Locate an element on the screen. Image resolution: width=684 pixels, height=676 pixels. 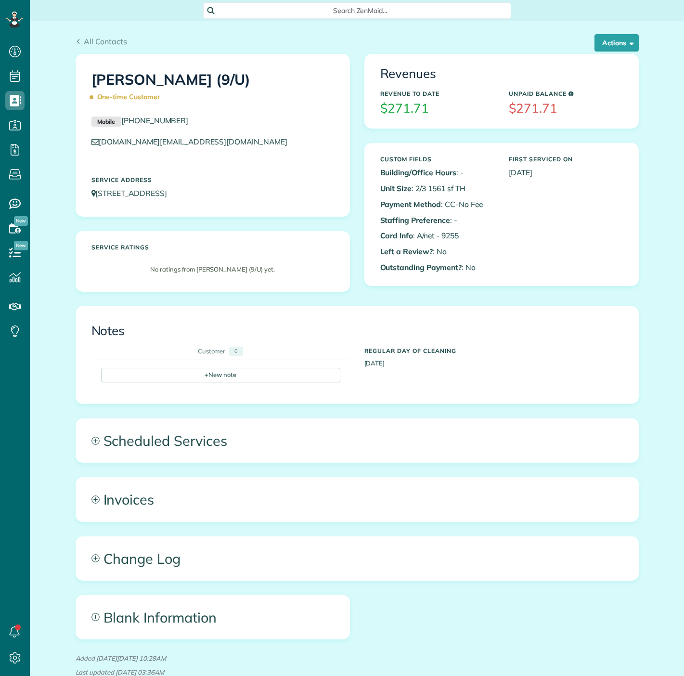
a: Change Log is located at coordinates (357, 559).